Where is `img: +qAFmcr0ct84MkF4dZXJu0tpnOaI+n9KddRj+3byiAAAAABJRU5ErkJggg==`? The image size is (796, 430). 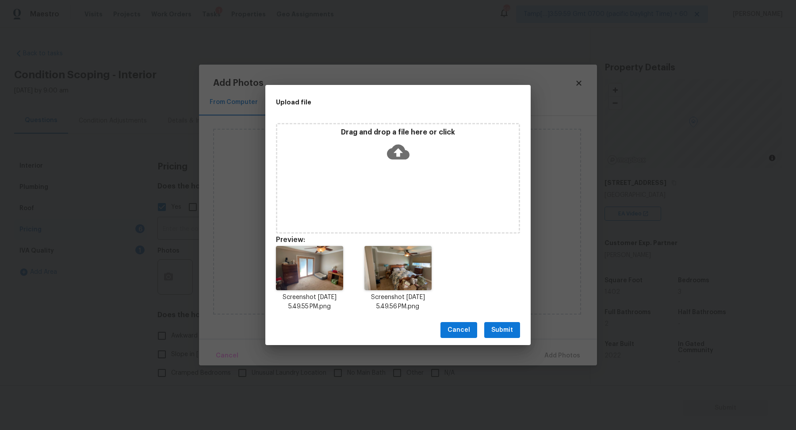
img: +qAFmcr0ct84MkF4dZXJu0tpnOaI+n9KddRj+3byiAAAAABJRU5ErkJggg== is located at coordinates (310, 268).